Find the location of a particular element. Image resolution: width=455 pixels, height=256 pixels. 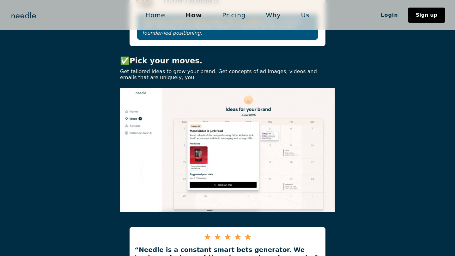

a: Why is located at coordinates (273, 15).